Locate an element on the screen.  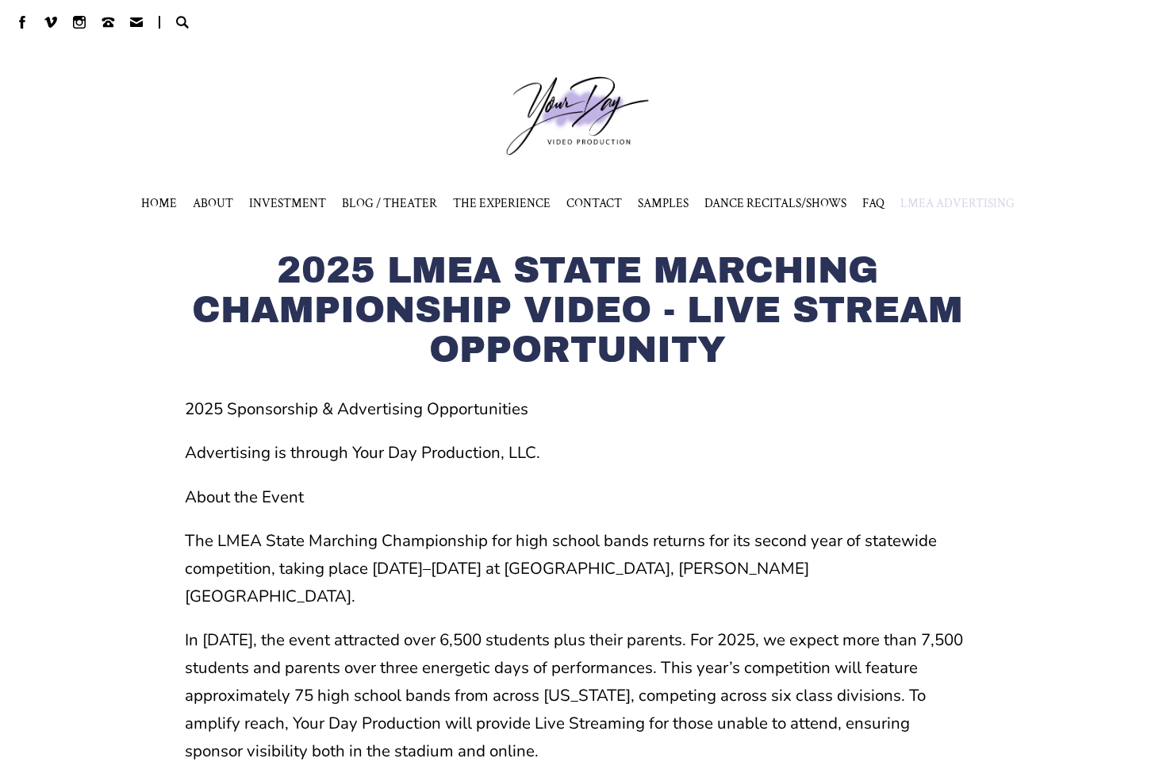
p: Advertising is through Your Day Production, LLC. is located at coordinates (578, 452).